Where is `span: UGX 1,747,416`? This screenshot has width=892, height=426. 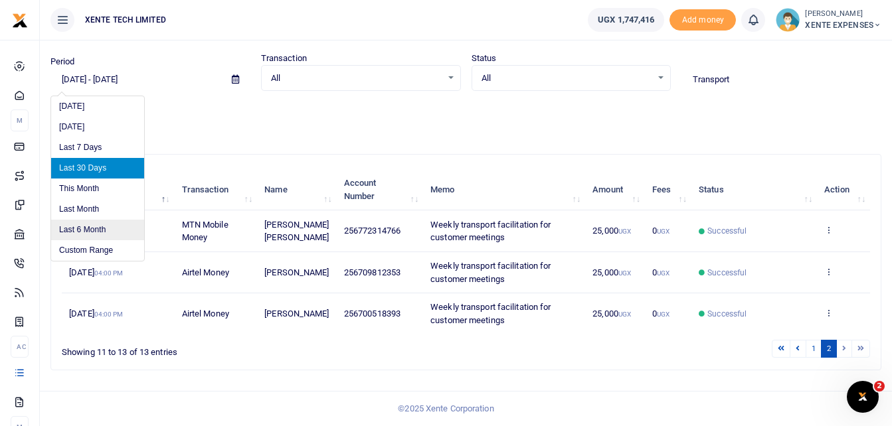 span: UGX 1,747,416 is located at coordinates (625, 20).